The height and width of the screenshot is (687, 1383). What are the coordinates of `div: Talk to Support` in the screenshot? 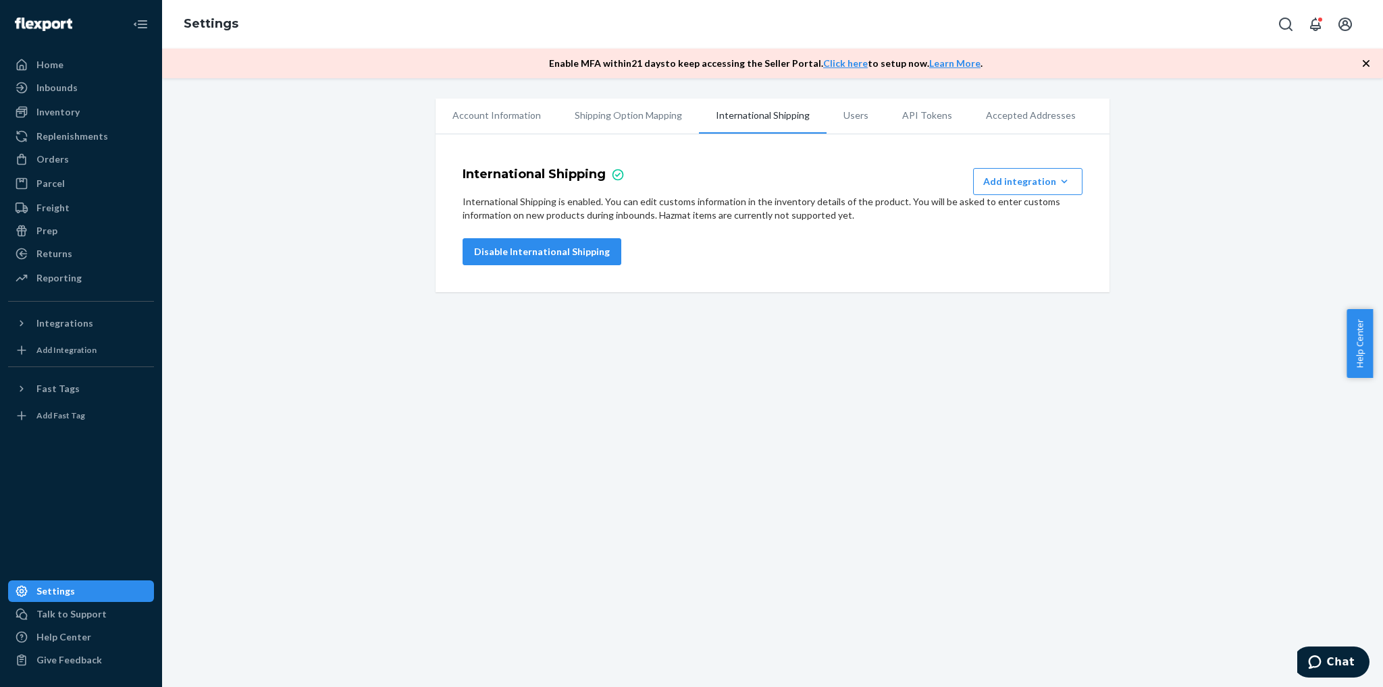 It's located at (72, 614).